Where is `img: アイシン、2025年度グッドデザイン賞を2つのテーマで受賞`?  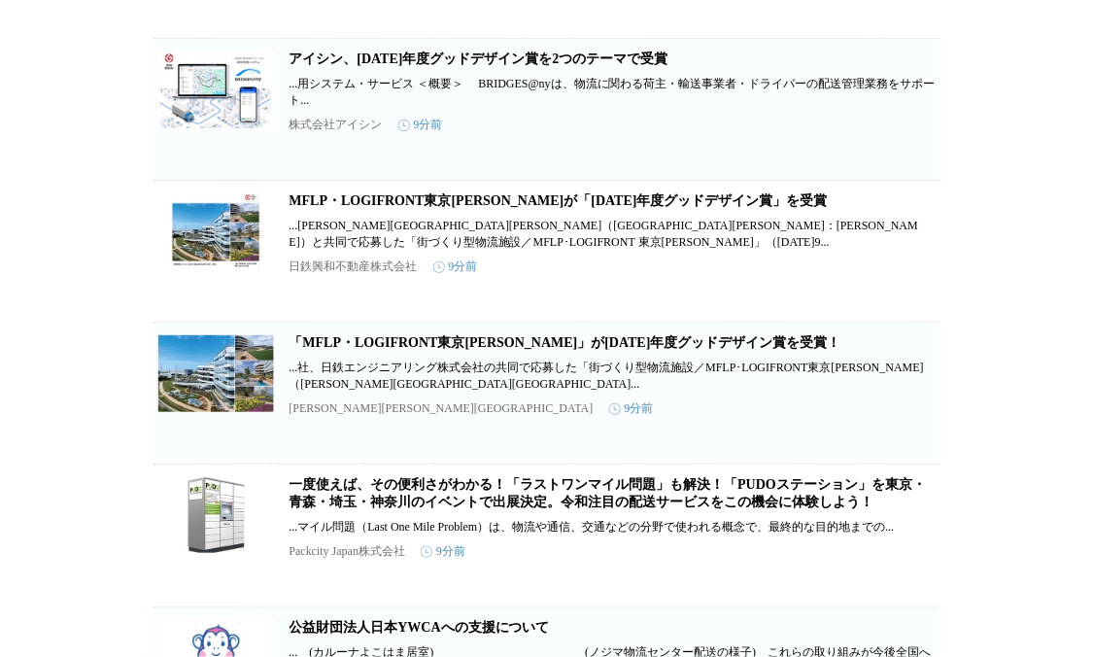 img: アイシン、2025年度グッドデザイン賞を2つのテーマで受賞 is located at coordinates (216, 89).